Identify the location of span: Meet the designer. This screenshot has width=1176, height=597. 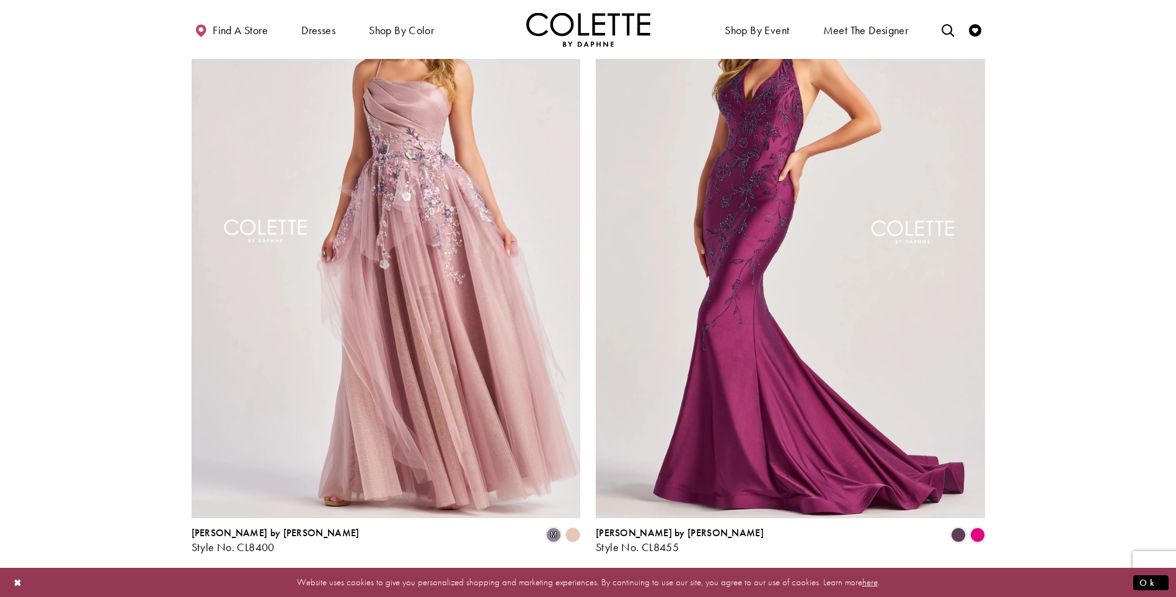
(866, 30).